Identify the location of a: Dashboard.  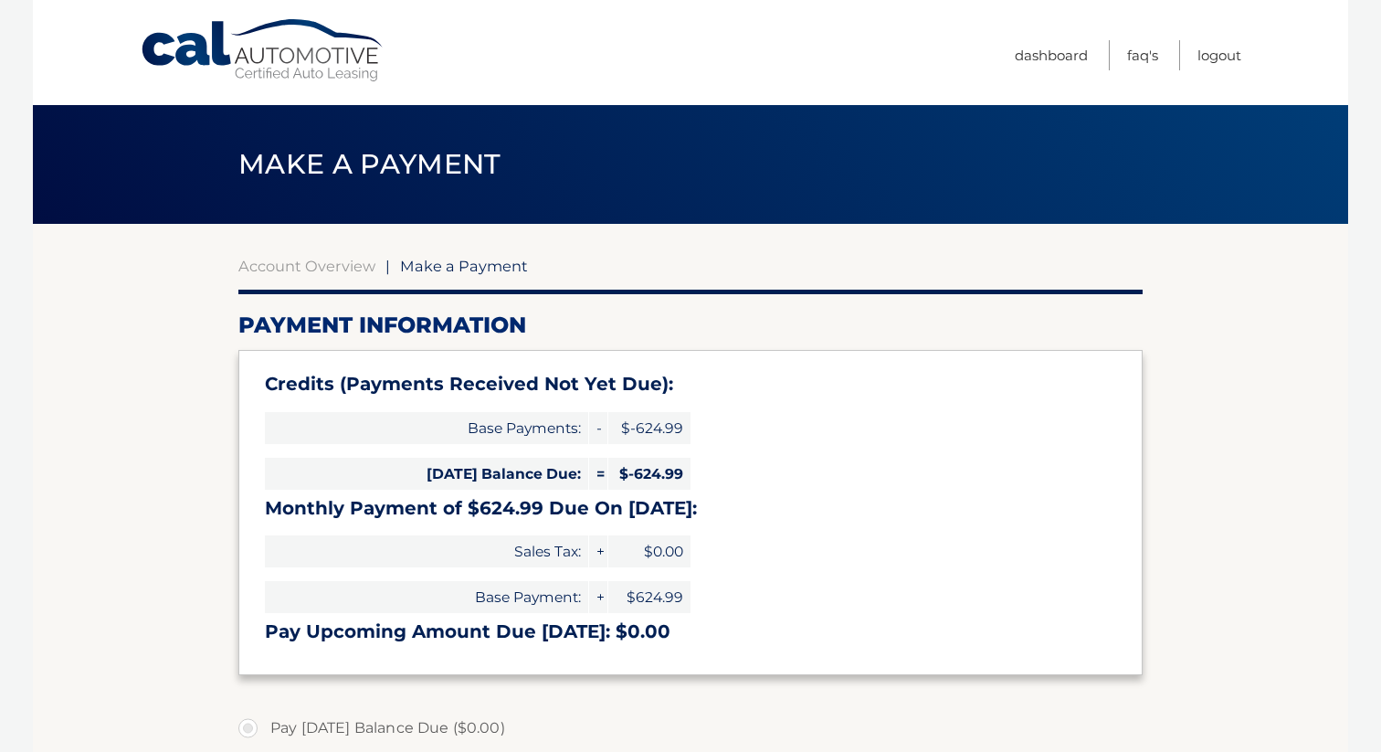
(1051, 55).